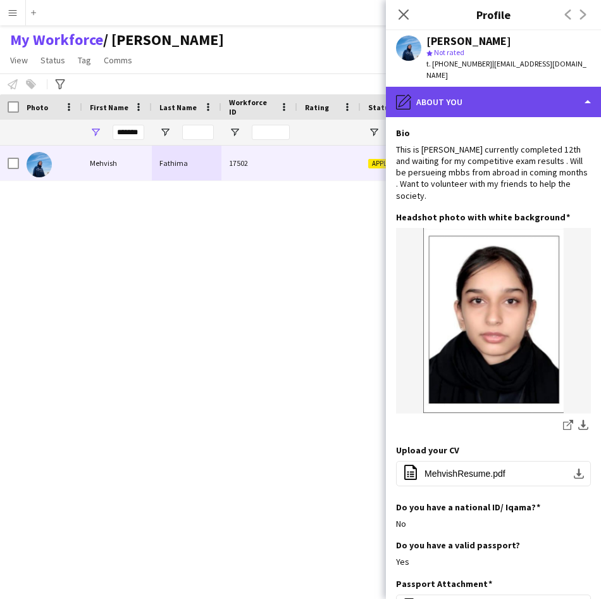 Image resolution: width=601 pixels, height=599 pixels. I want to click on h3: Upload your CV, so click(428, 450).